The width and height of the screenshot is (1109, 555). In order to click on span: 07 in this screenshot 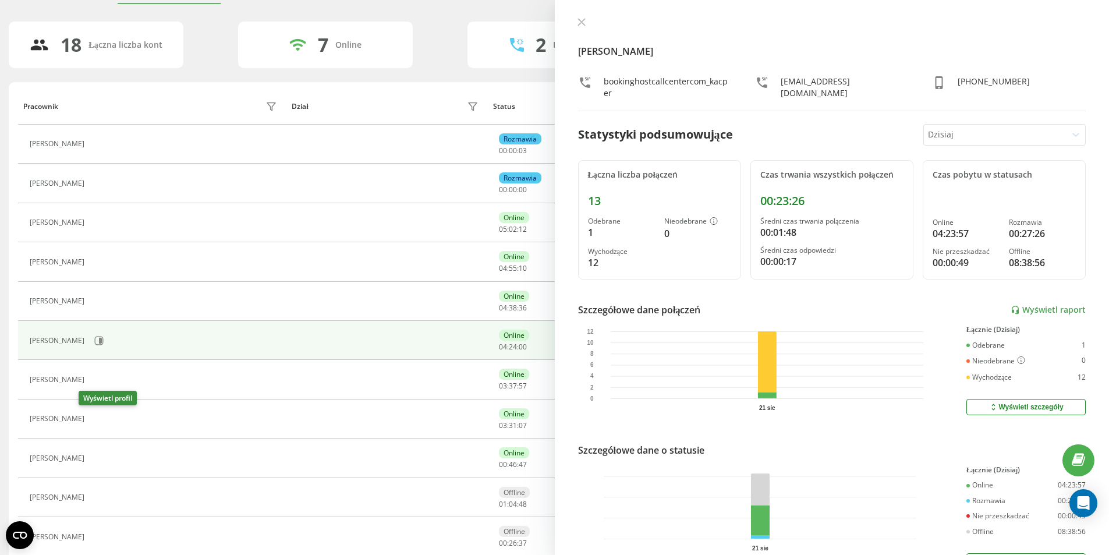, I will do `click(523, 425)`.